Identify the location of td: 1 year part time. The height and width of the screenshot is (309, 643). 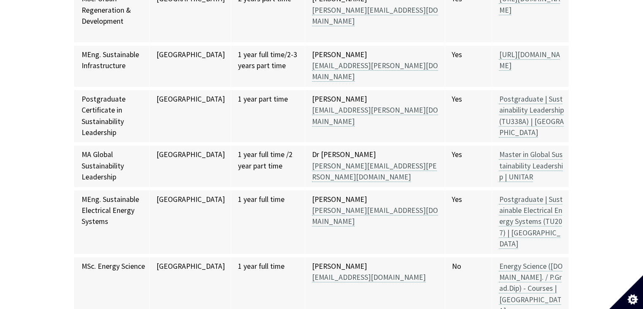
(268, 116).